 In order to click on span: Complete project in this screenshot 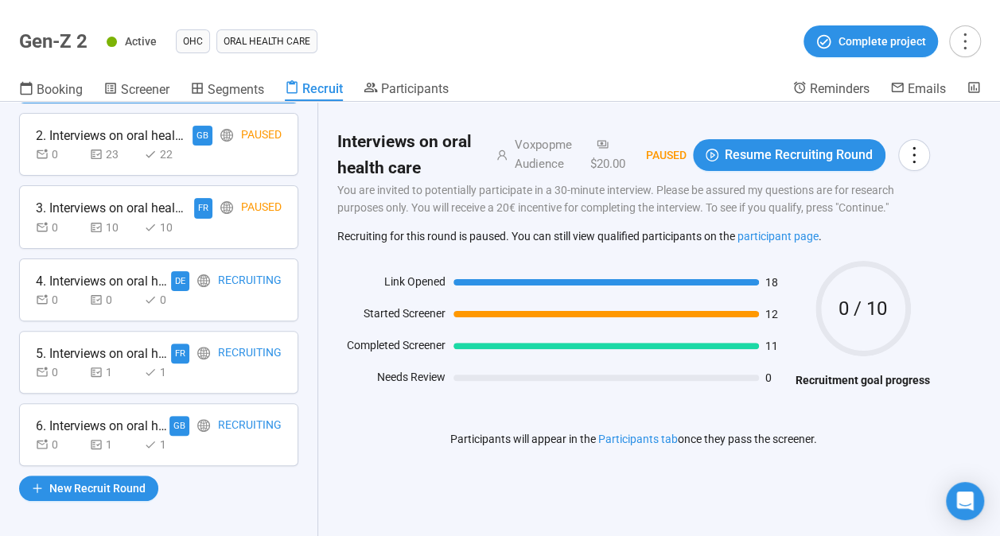, I will do `click(882, 41)`.